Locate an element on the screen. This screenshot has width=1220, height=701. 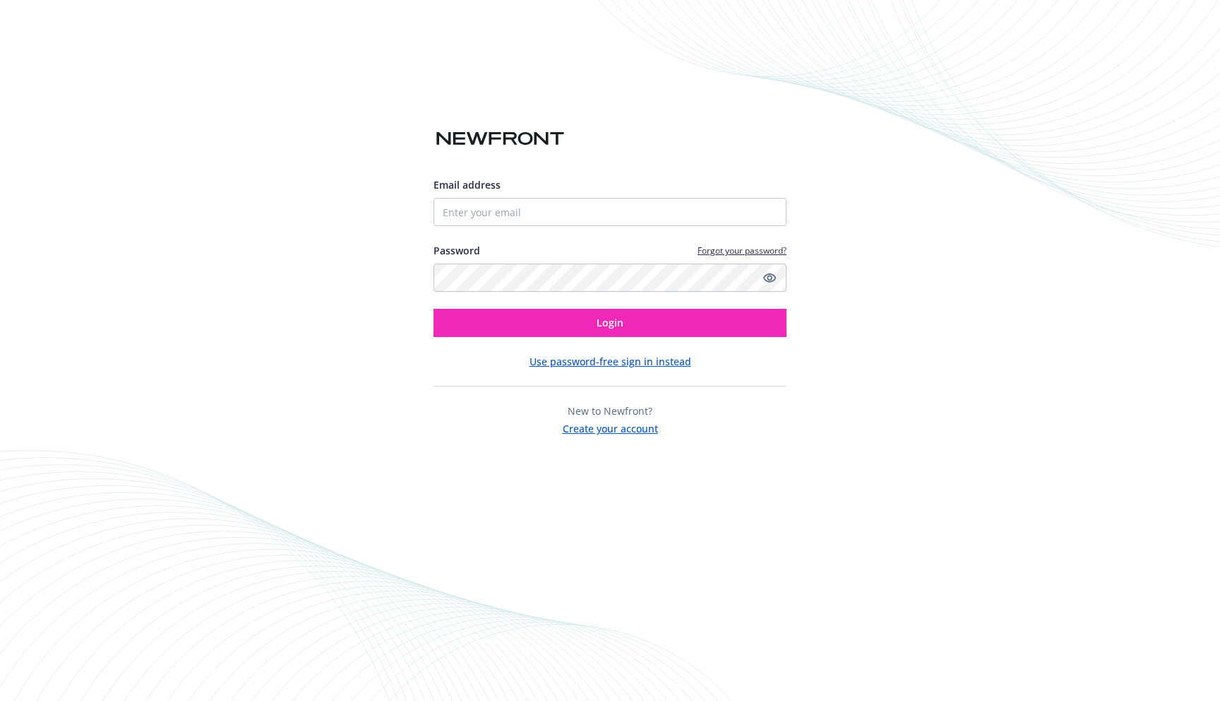
img: Newfront logo is located at coordinates (500, 138).